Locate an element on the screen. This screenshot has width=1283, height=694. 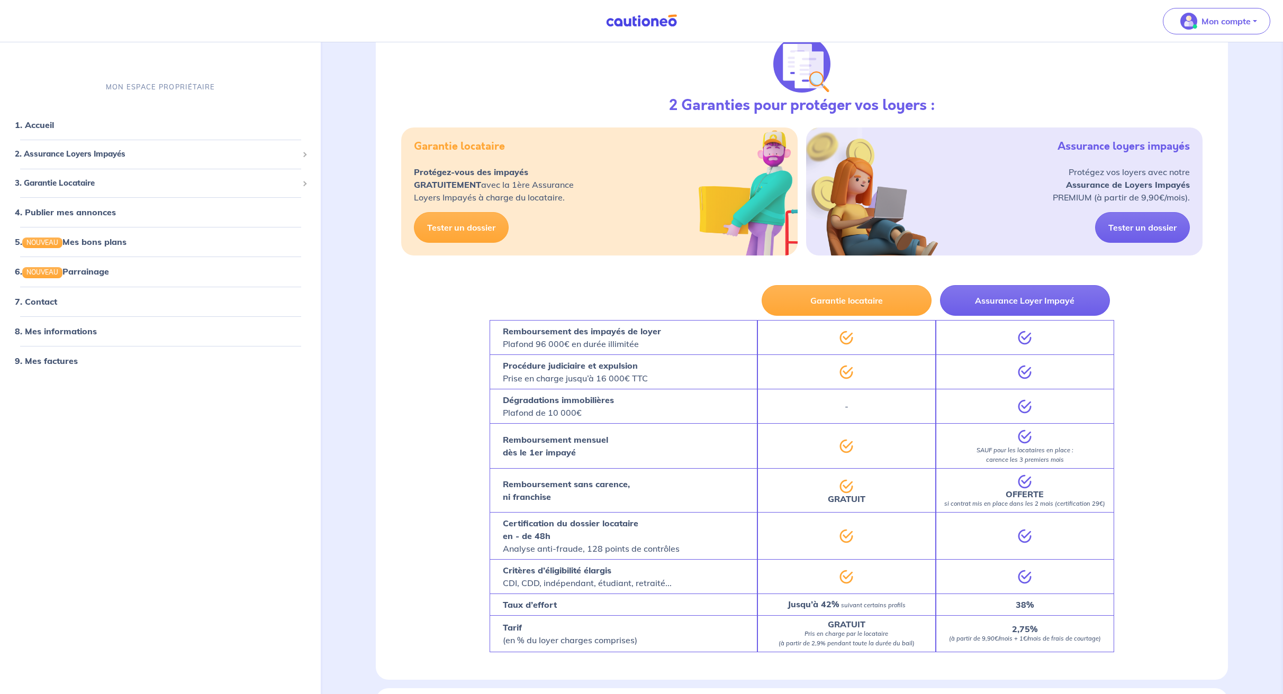
p: Prise en charge jusqu’à 16 000€ TTC is located at coordinates (575, 372).